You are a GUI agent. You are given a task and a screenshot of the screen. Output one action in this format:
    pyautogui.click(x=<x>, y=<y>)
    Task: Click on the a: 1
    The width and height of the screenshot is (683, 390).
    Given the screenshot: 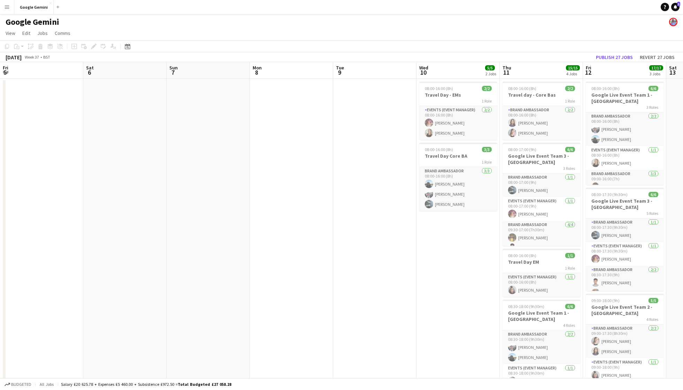 What is the action you would take?
    pyautogui.click(x=676, y=7)
    